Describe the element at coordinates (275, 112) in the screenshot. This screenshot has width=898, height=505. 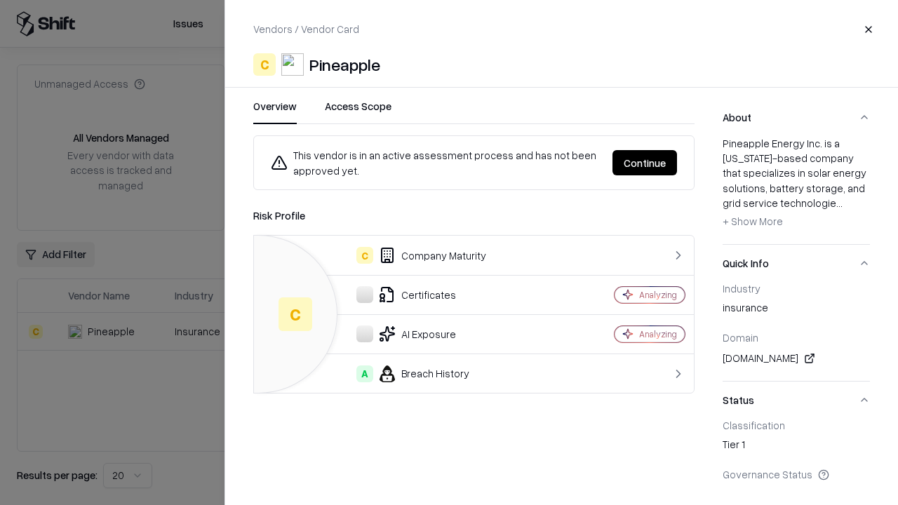
I see `button: Overview` at that location.